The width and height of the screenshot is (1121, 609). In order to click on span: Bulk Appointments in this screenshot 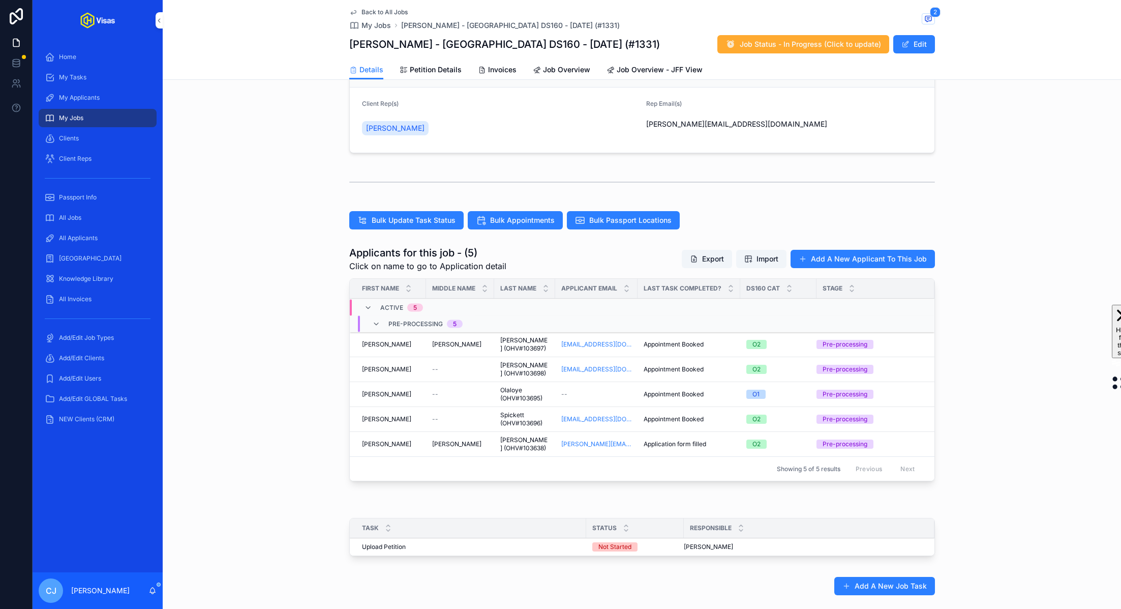, I will do `click(522, 220)`.